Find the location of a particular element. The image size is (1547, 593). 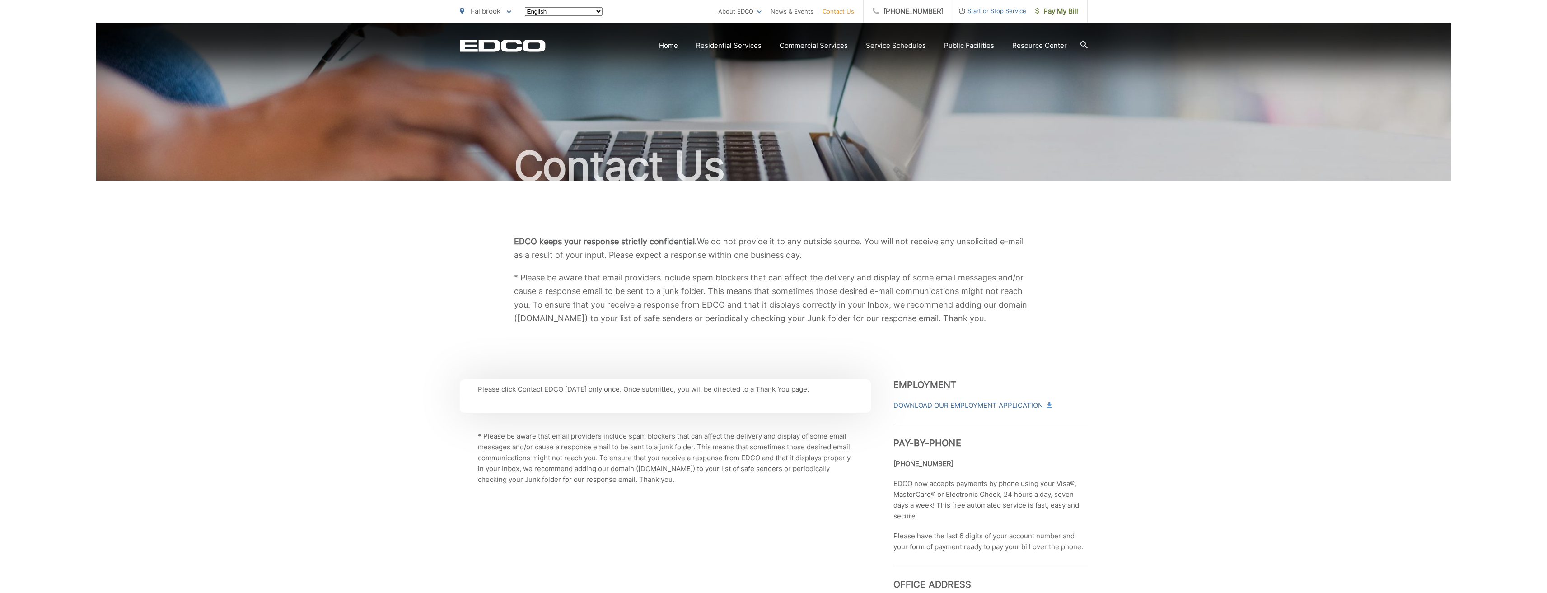

p: We do not provide it to any outside source. You will not receive any unsolicited e-mail as a resu... is located at coordinates (774, 248).